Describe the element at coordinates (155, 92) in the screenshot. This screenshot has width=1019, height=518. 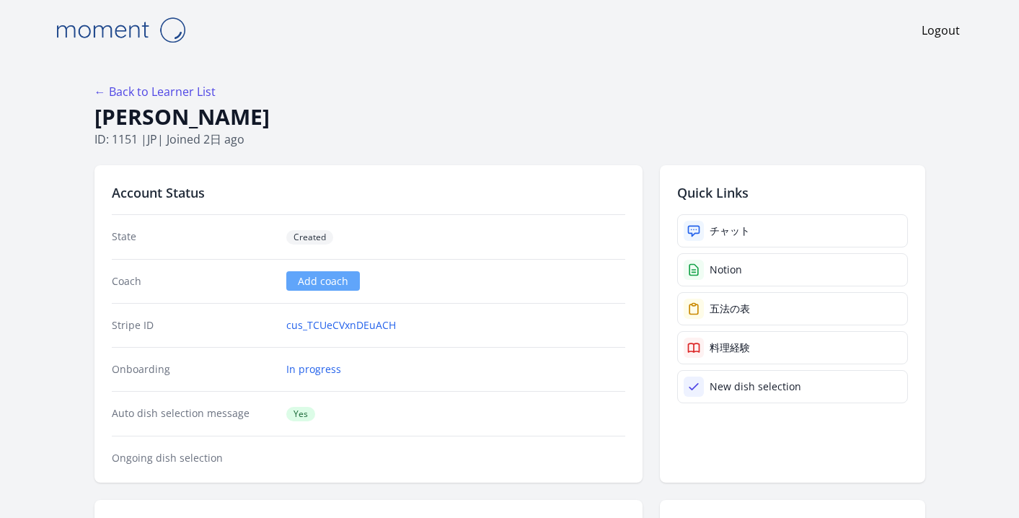
I see `a: ← Back to Learner List` at that location.